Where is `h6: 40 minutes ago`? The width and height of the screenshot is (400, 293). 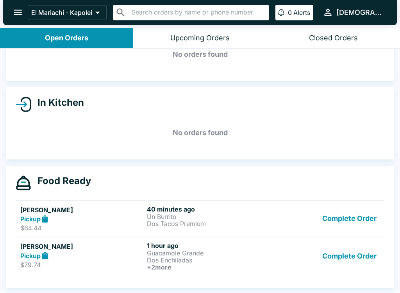 h6: 40 minutes ago is located at coordinates (209, 209).